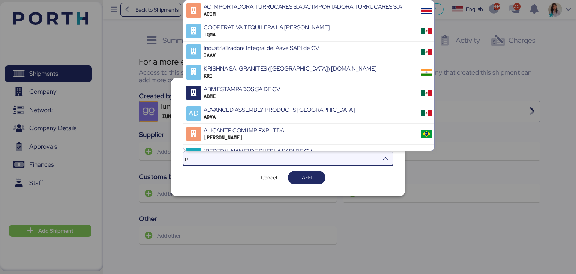 Image resolution: width=576 pixels, height=274 pixels. What do you see at coordinates (279, 117) in the screenshot?
I see `div: ADVA` at bounding box center [279, 117].